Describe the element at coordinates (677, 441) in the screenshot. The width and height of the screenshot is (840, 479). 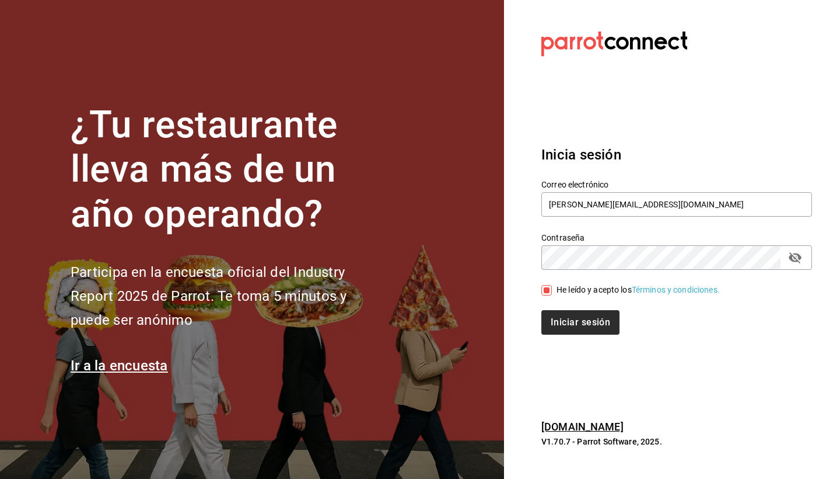
I see `p: V1.70.7 - Parrot Software, 2025.` at that location.